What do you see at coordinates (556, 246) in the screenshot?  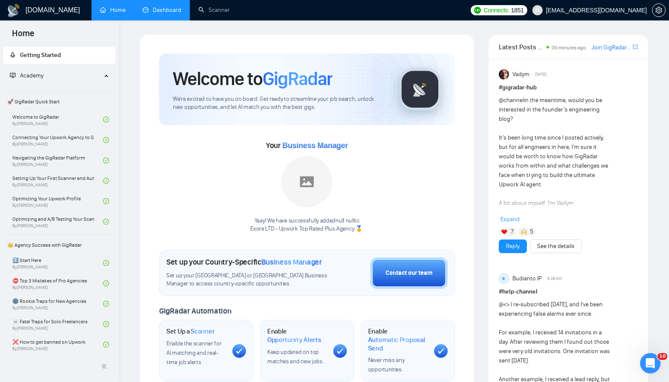 I see `button: See the details` at bounding box center [556, 246].